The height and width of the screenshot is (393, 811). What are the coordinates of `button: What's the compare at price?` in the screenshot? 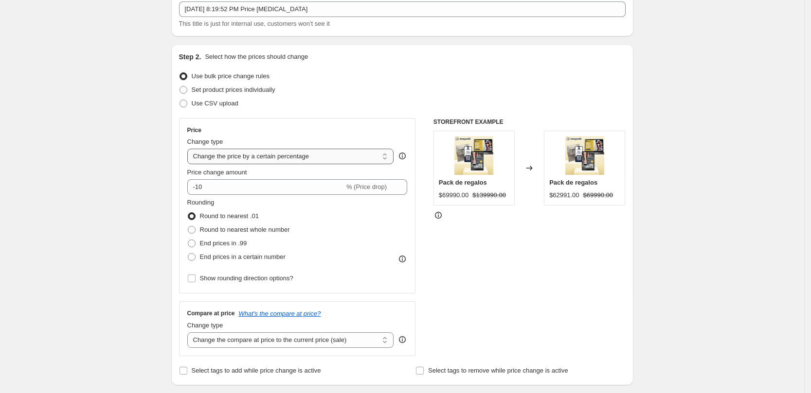 It's located at (280, 314).